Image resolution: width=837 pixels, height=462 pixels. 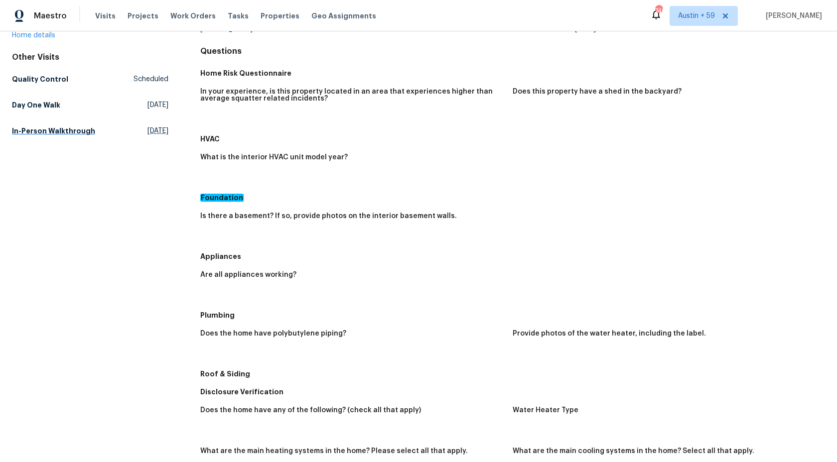 I want to click on h5: Appliances, so click(x=513, y=257).